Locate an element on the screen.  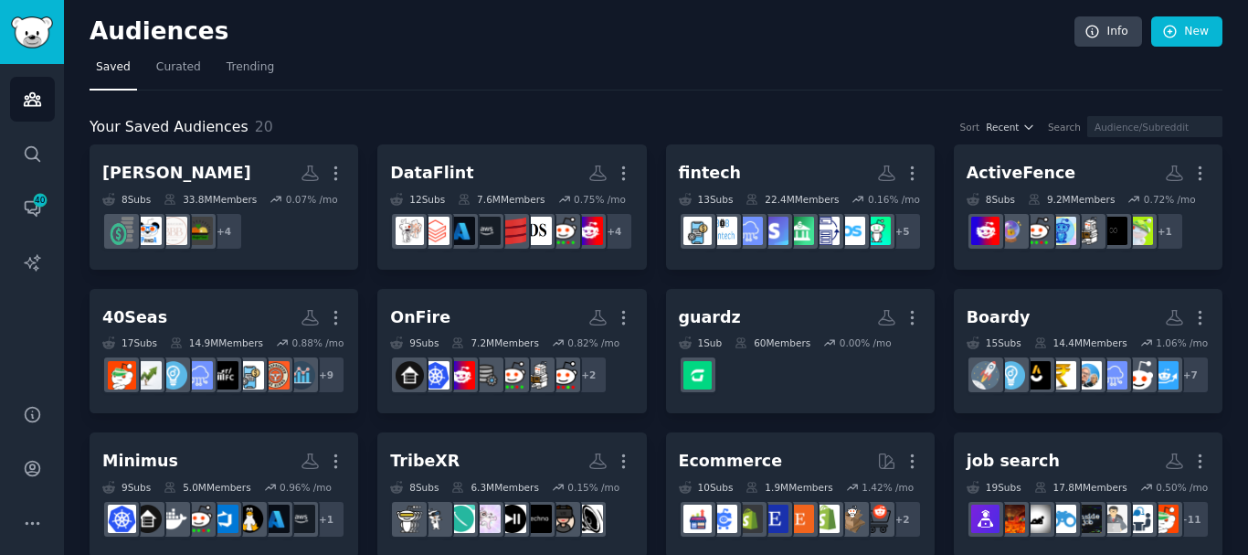
img: netsec is located at coordinates (1010, 230).